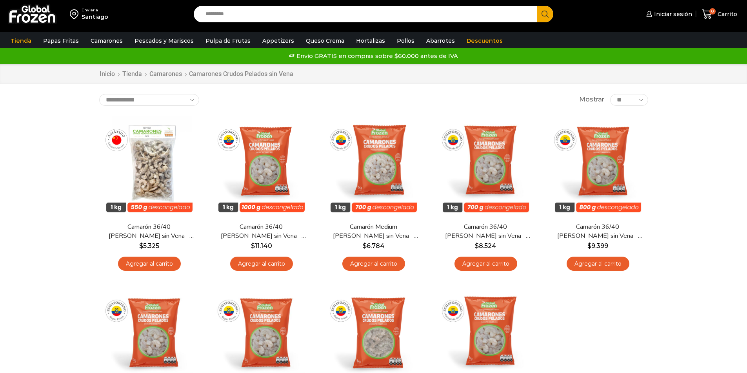 This screenshot has height=373, width=747. What do you see at coordinates (441, 41) in the screenshot?
I see `a: Abarrotes` at bounding box center [441, 41].